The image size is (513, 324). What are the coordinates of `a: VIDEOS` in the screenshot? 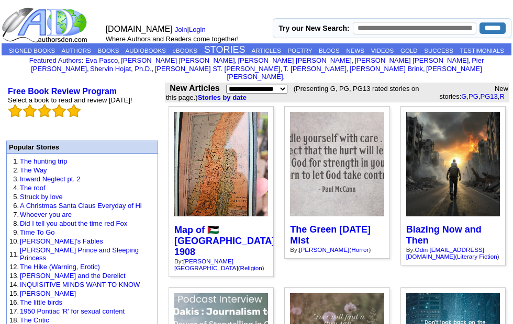 It's located at (382, 51).